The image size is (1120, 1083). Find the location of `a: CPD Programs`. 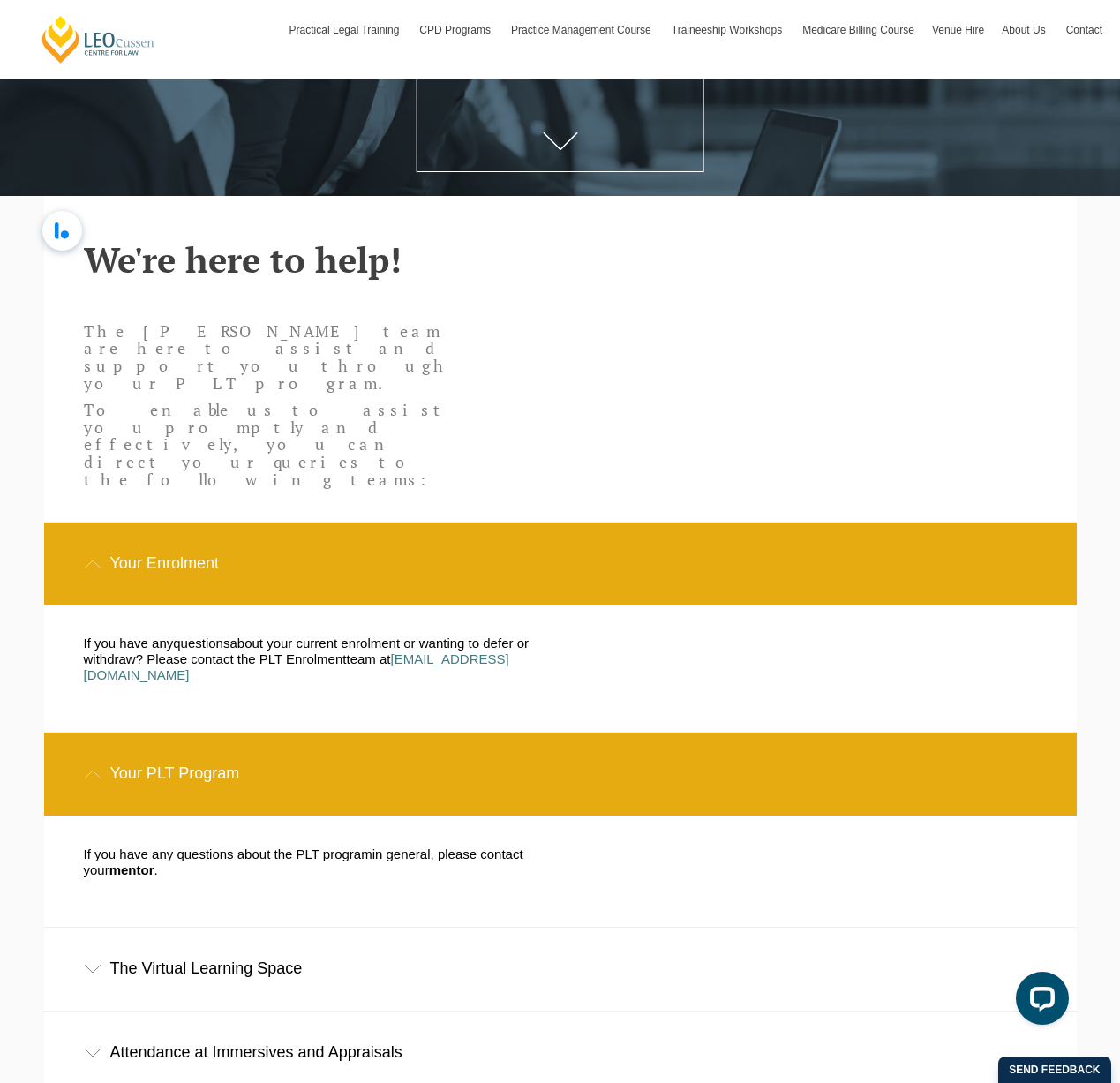

a: CPD Programs is located at coordinates (456, 30).